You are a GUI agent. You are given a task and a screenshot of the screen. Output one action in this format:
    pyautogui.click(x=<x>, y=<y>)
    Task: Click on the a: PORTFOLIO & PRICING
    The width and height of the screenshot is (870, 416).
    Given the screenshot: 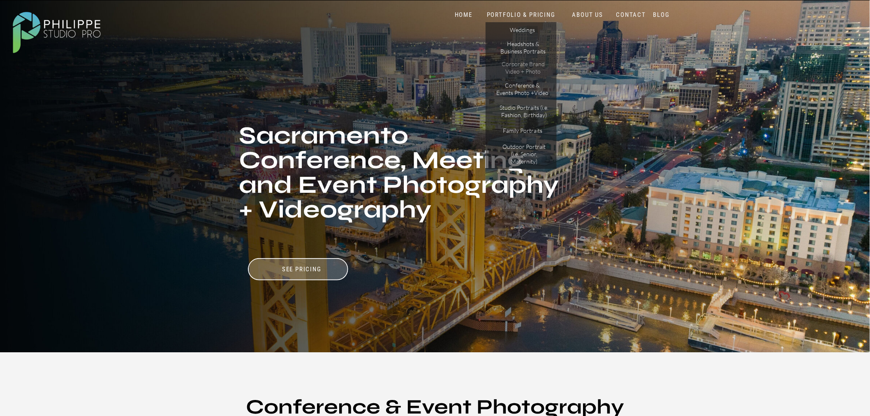 What is the action you would take?
    pyautogui.click(x=521, y=15)
    